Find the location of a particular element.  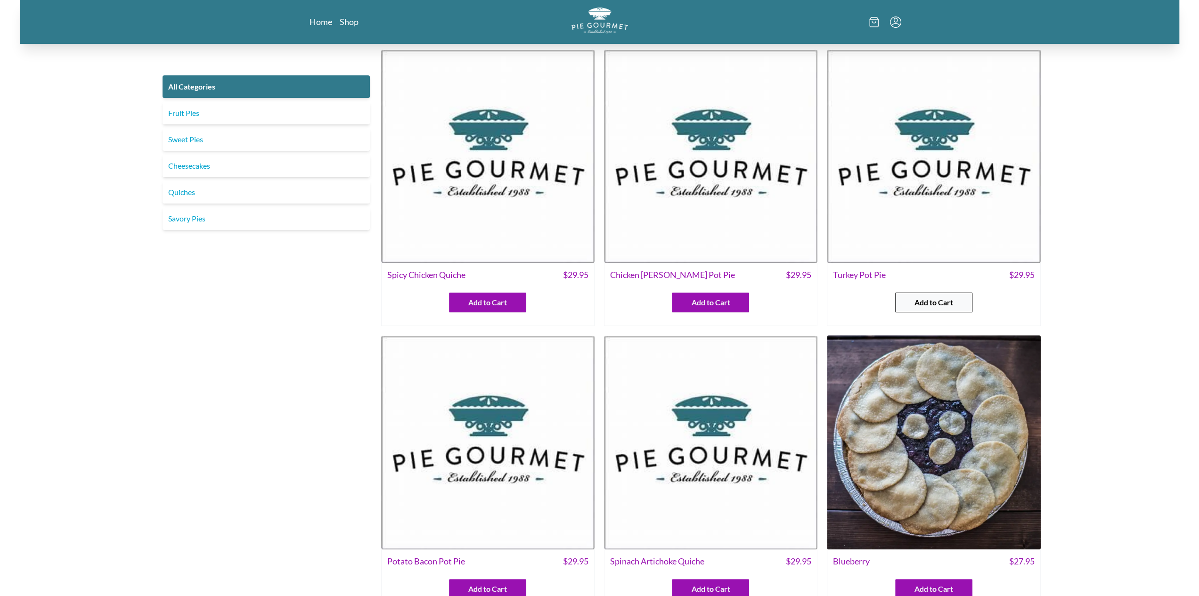

a: Savory Pies is located at coordinates (266, 219).